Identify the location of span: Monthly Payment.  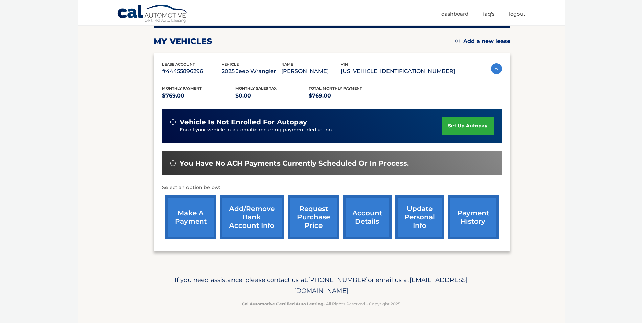
(182, 88).